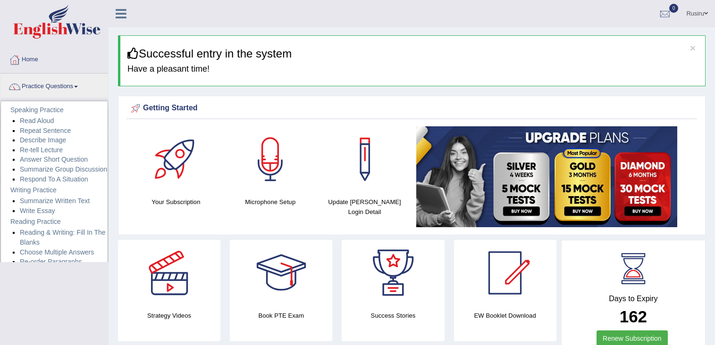 This screenshot has width=715, height=345. What do you see at coordinates (45, 131) in the screenshot?
I see `a: Repeat Sentence` at bounding box center [45, 131].